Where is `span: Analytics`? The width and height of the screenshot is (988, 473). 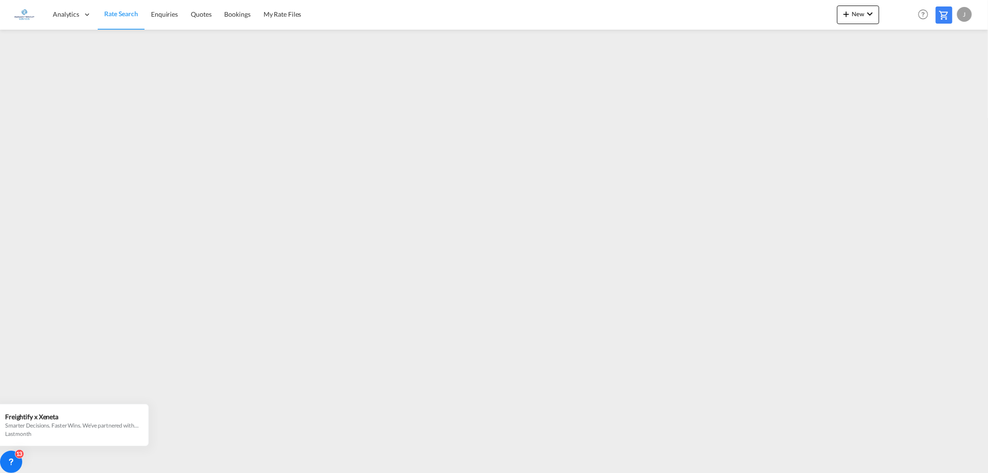
span: Analytics is located at coordinates (66, 14).